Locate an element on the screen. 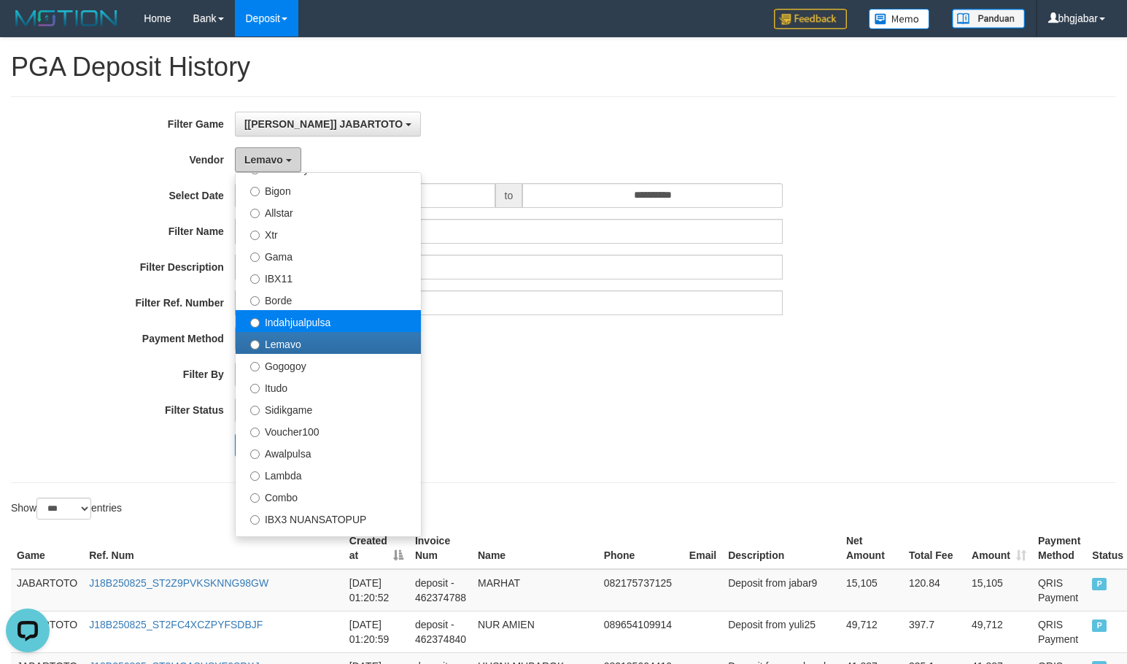  td: 082175737125 is located at coordinates (641, 590).